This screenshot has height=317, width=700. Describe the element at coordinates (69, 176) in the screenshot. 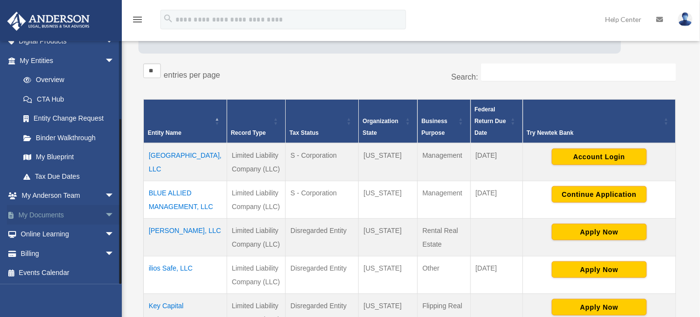

I see `a: Tax Due Dates` at that location.